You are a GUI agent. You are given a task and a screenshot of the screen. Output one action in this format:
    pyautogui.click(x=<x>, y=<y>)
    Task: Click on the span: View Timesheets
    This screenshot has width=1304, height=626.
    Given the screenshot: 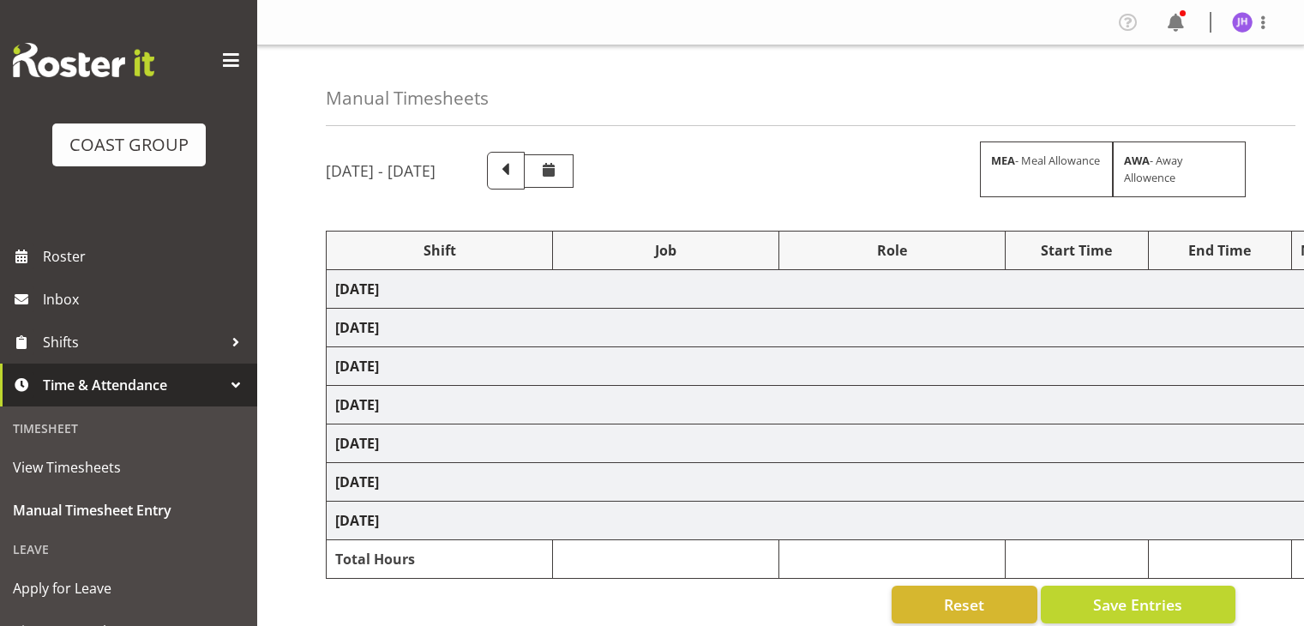 What is the action you would take?
    pyautogui.click(x=129, y=467)
    